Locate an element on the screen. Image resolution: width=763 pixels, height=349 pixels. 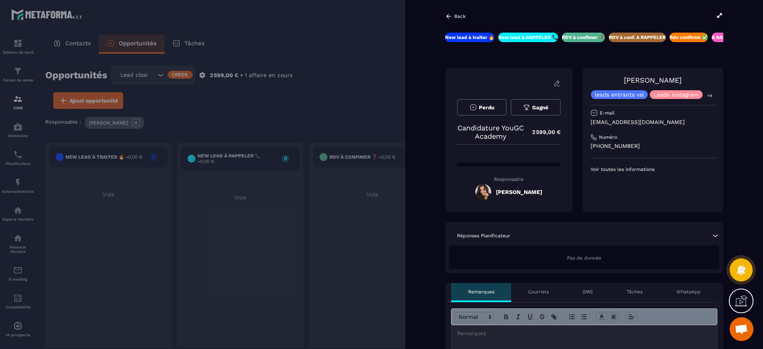
p: Remarques is located at coordinates (481, 292).